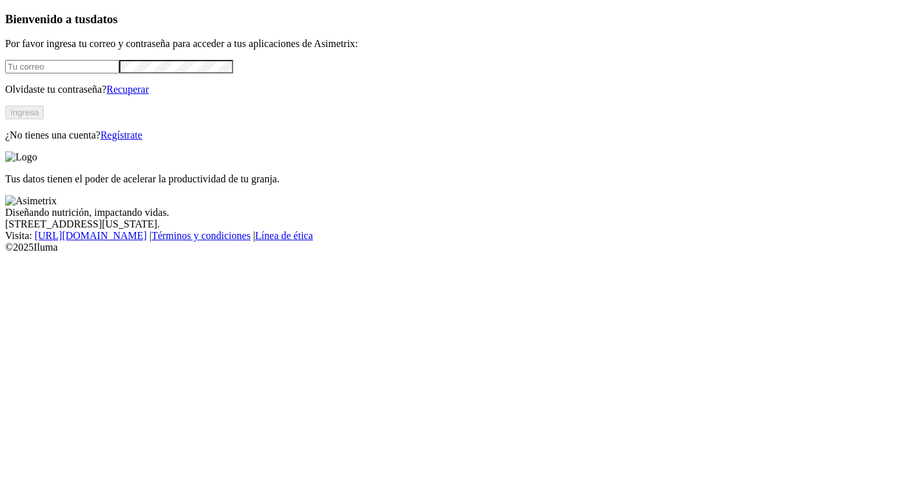  I want to click on div: Visita : | |, so click(458, 236).